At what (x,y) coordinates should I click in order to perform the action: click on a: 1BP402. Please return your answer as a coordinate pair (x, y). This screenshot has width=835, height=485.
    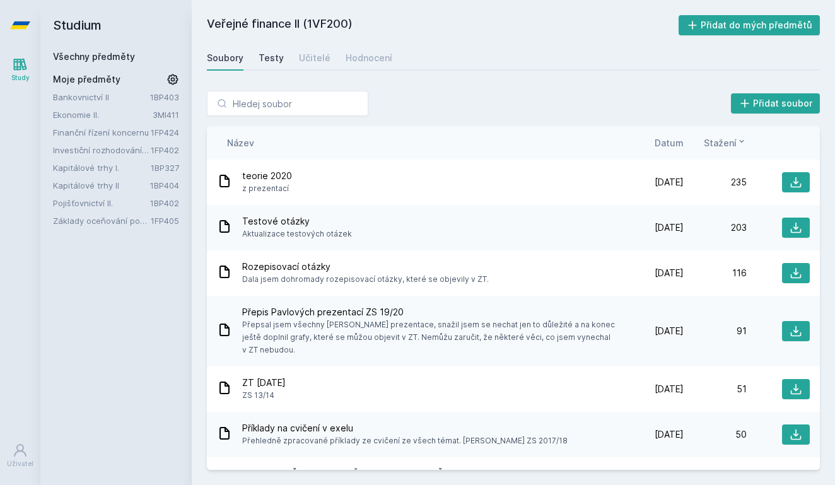
    Looking at the image, I should click on (165, 203).